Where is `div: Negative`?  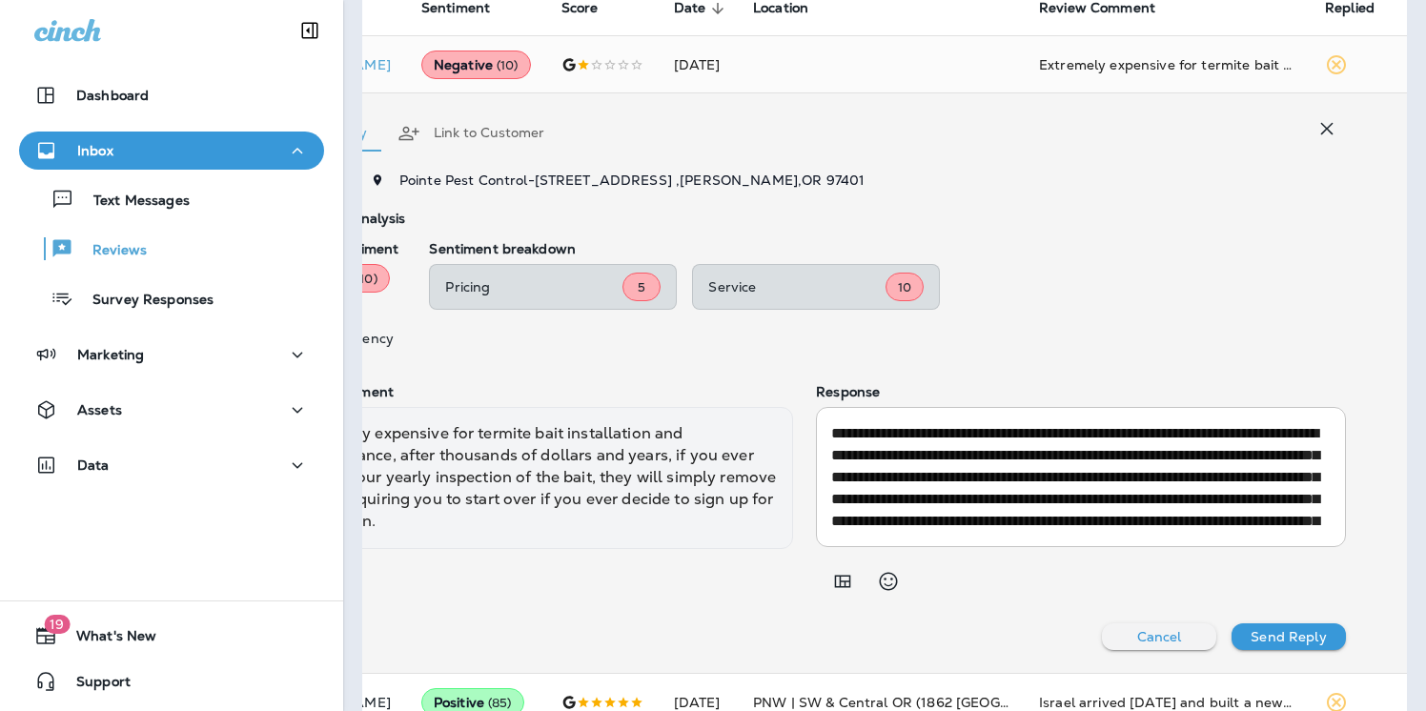 div: Negative is located at coordinates (476, 65).